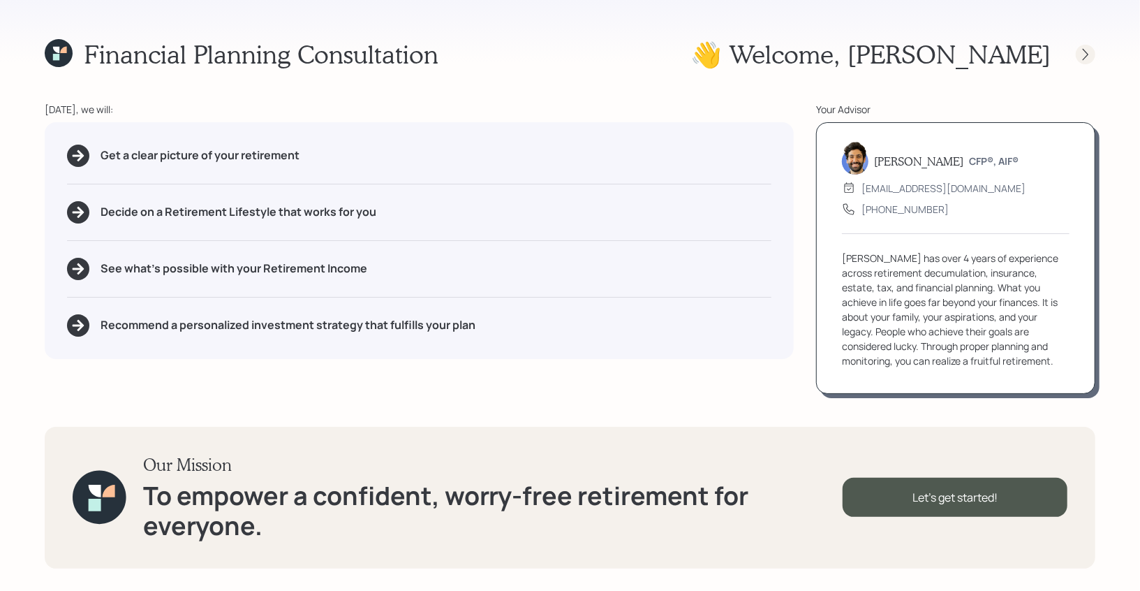 The image size is (1140, 591). Describe the element at coordinates (288, 325) in the screenshot. I see `h5: Recommend a personalized investment strategy that fulfills your plan` at that location.